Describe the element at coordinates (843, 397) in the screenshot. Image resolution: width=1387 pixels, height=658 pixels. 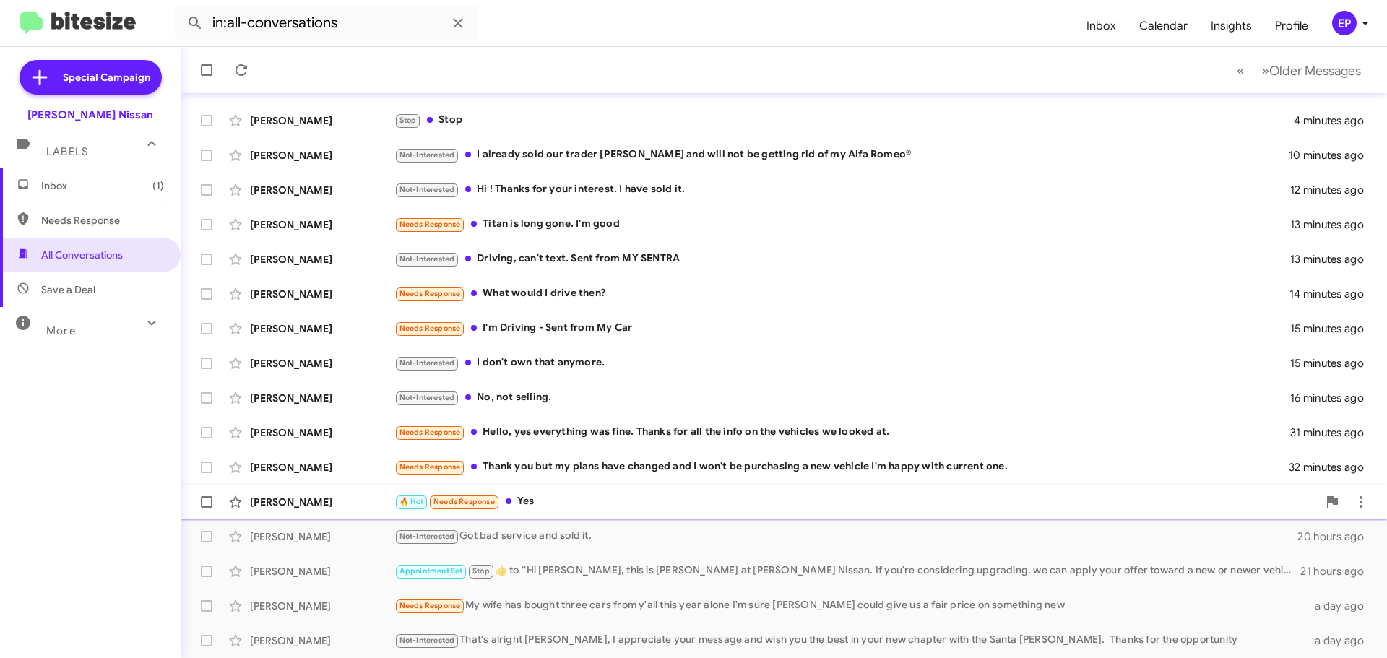
I see `div: No, not selling.` at that location.